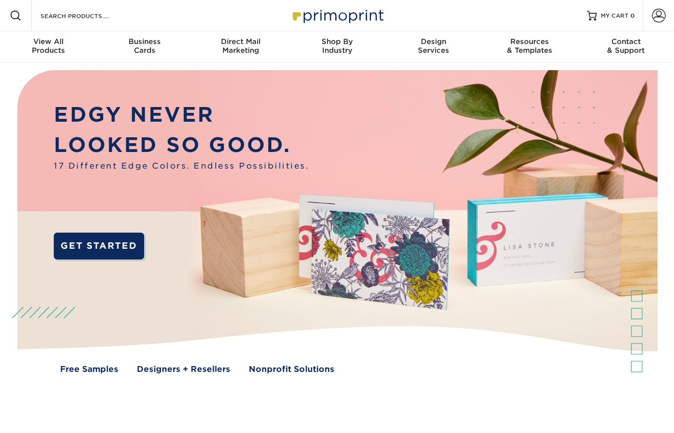 The height and width of the screenshot is (433, 674). I want to click on span: MY CART, so click(614, 16).